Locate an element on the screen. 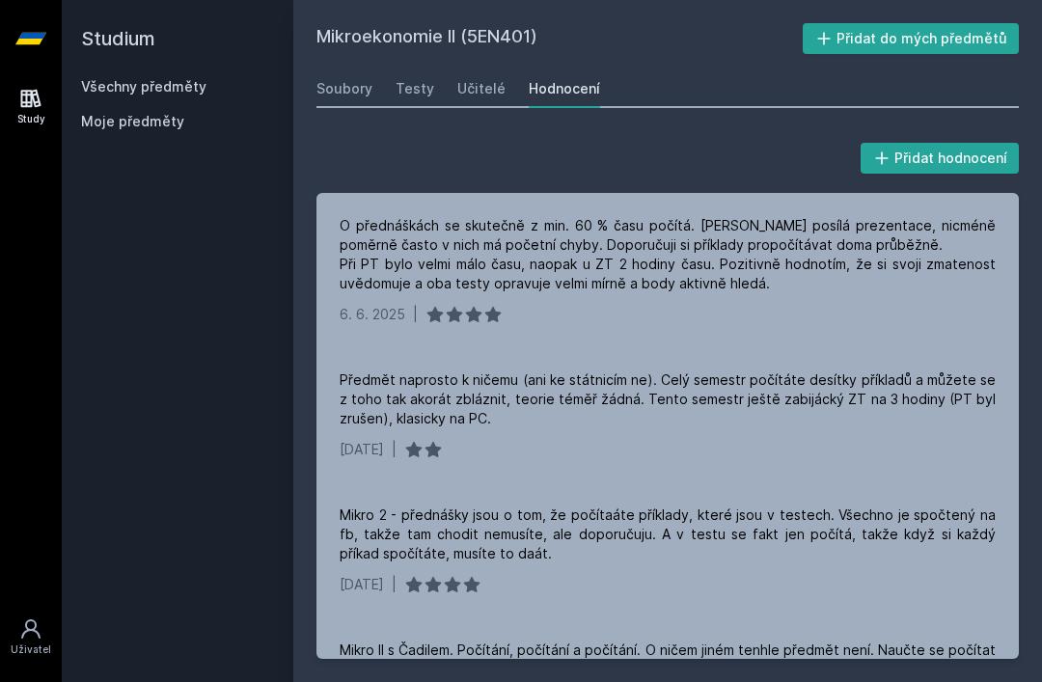  a: Soubory is located at coordinates (344, 89).